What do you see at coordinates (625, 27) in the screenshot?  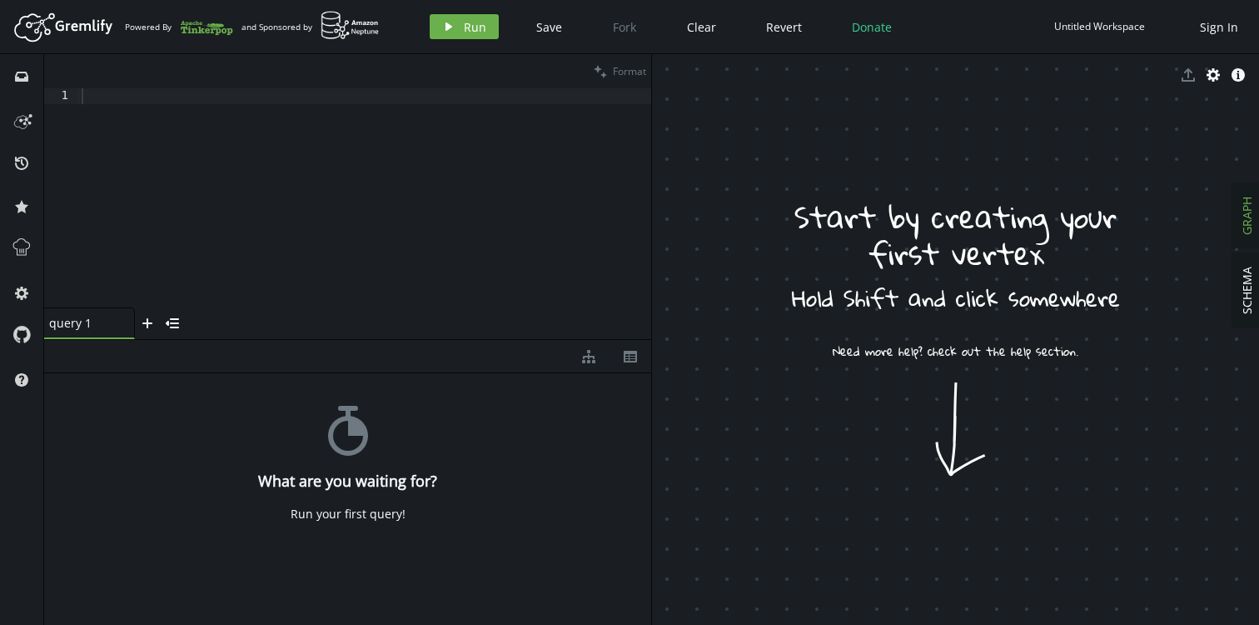 I see `button: Fork` at bounding box center [625, 27].